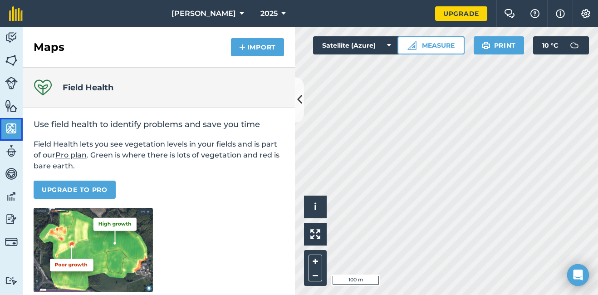 The height and width of the screenshot is (295, 598). I want to click on button: Measure, so click(431, 45).